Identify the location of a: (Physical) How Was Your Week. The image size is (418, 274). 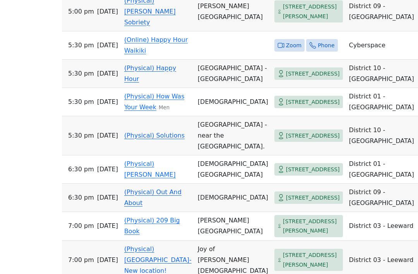
(155, 101).